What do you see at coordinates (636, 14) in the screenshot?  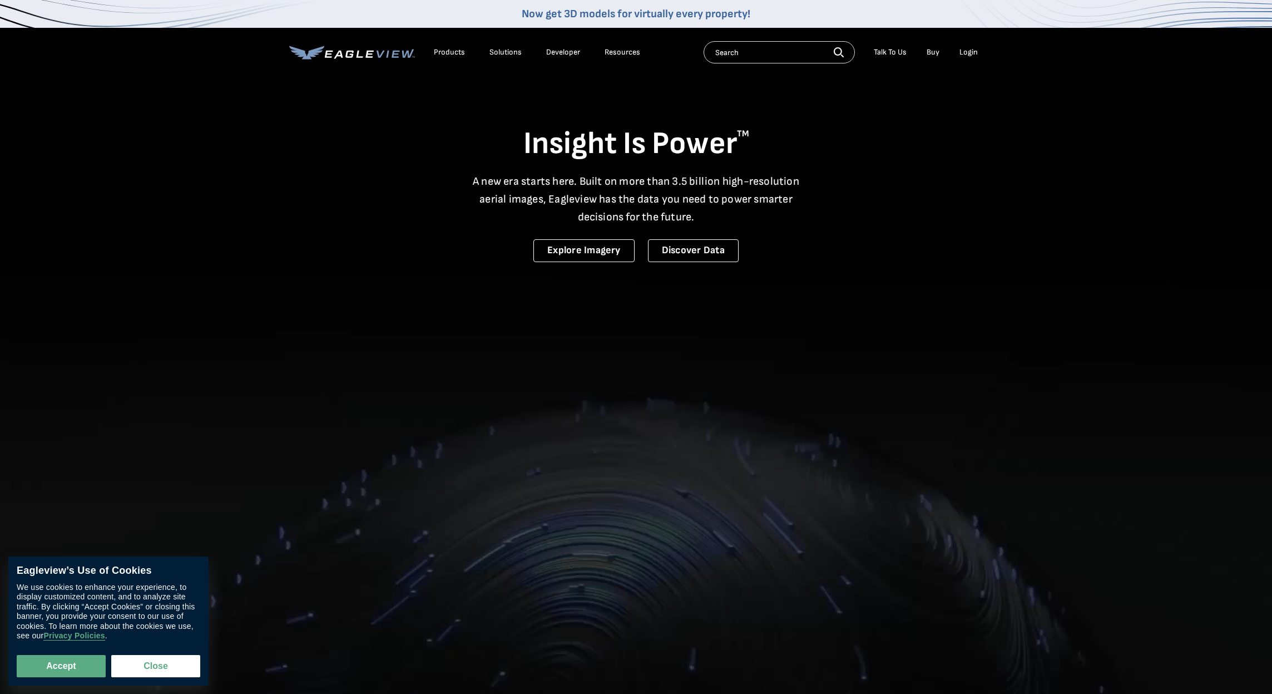 I see `a: Now get 3D models for virtually every property!` at bounding box center [636, 14].